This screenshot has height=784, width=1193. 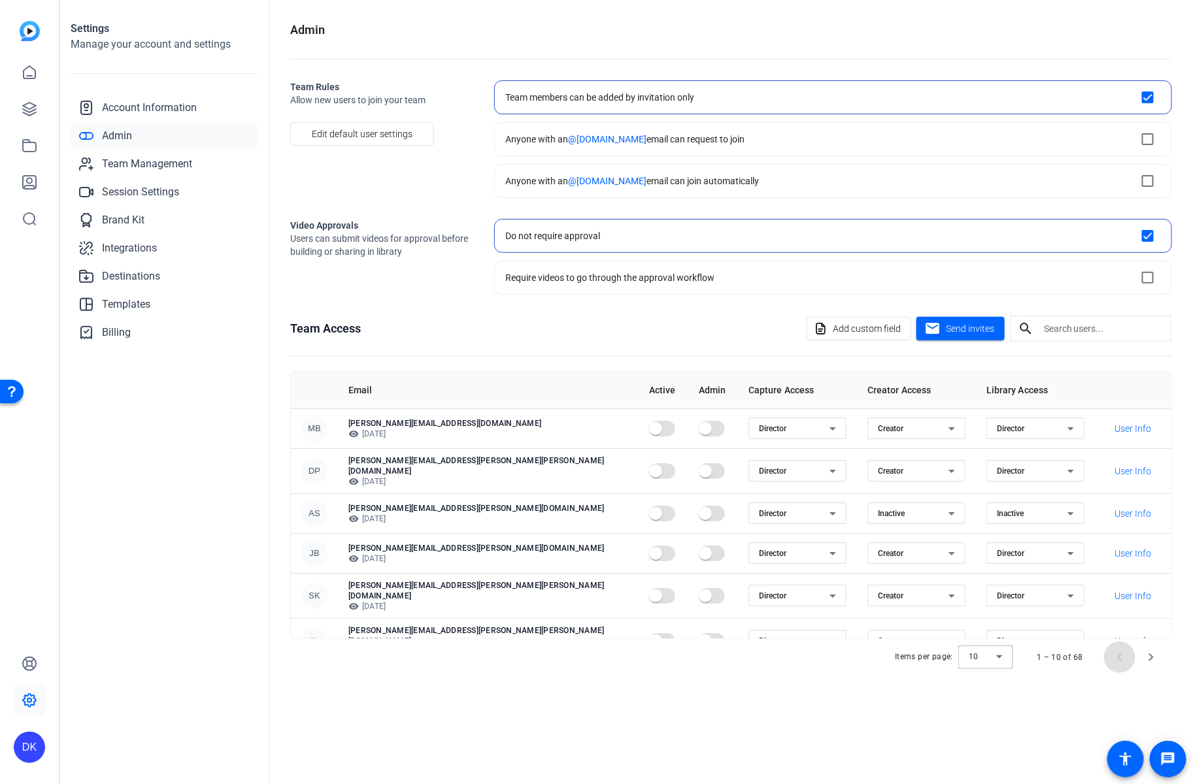 What do you see at coordinates (141, 192) in the screenshot?
I see `span: Session Settings` at bounding box center [141, 192].